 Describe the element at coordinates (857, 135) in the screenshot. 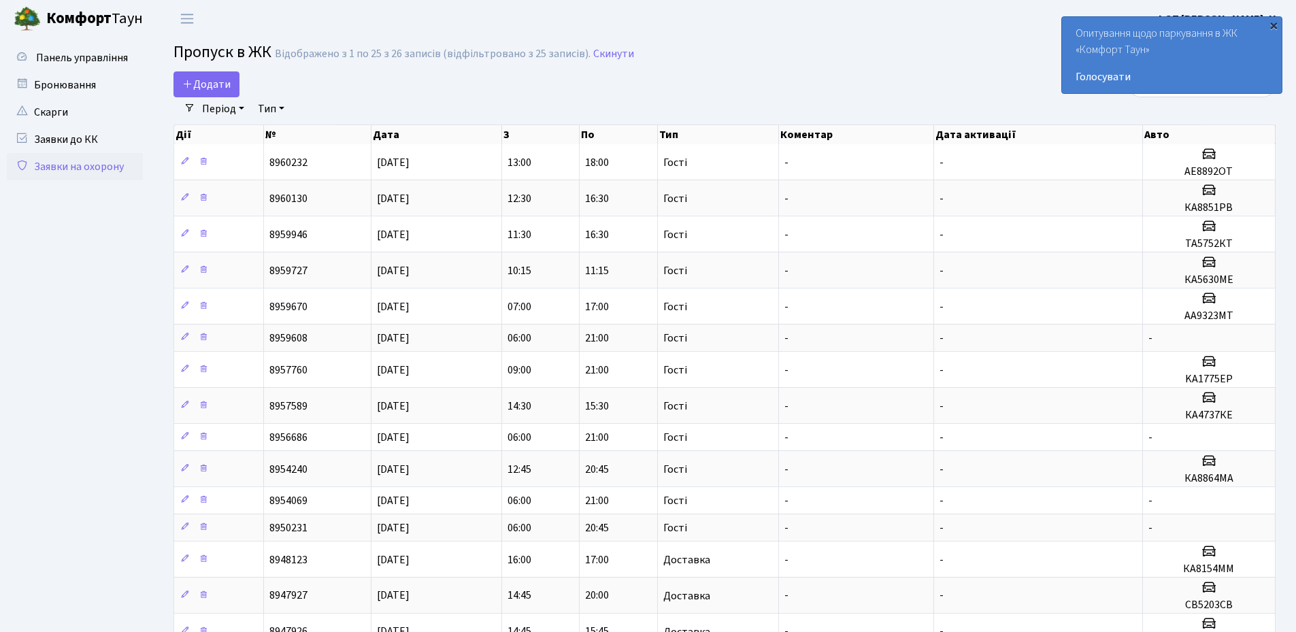

I see `th: Коментар` at that location.